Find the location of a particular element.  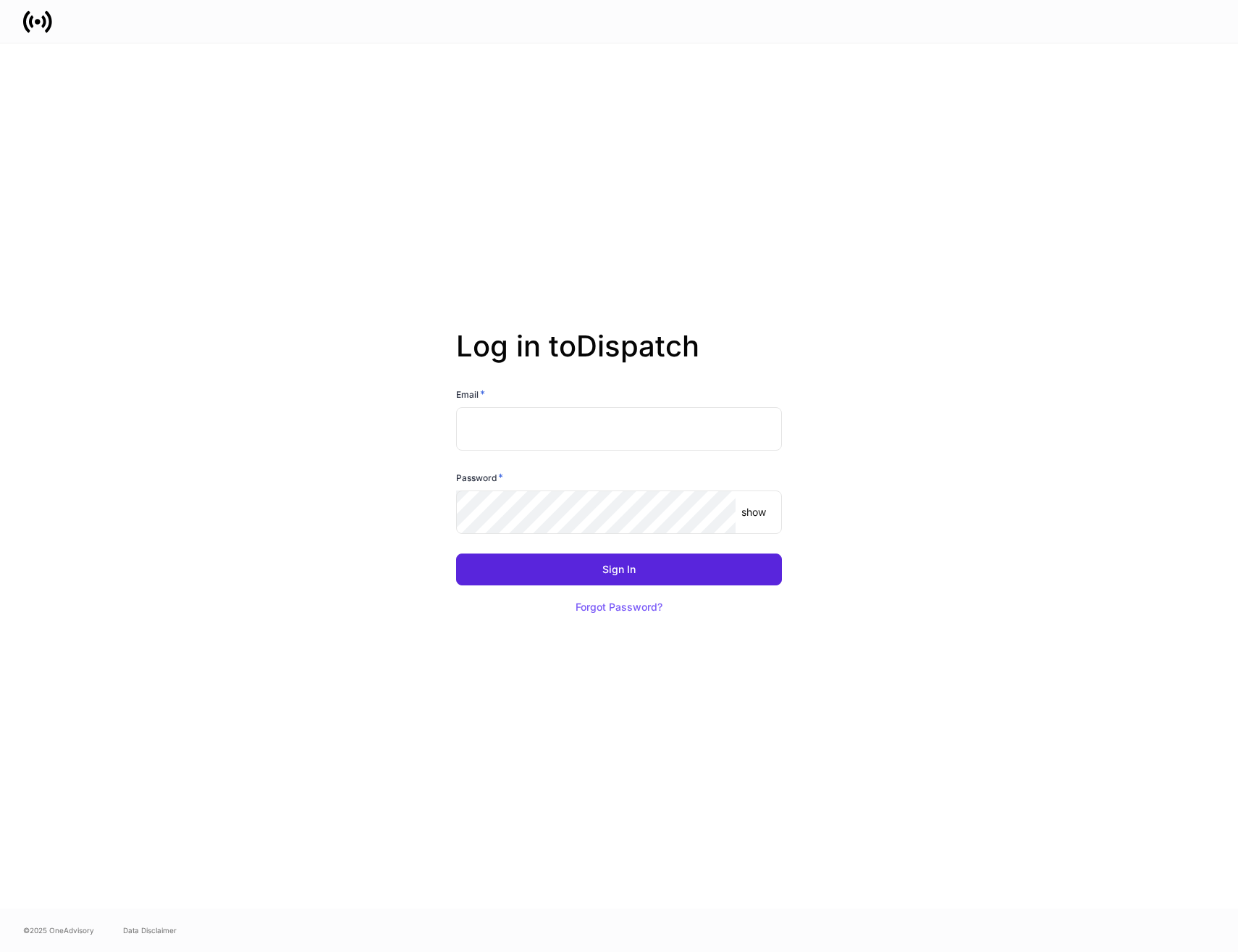

div: Sign In is located at coordinates (619, 569).